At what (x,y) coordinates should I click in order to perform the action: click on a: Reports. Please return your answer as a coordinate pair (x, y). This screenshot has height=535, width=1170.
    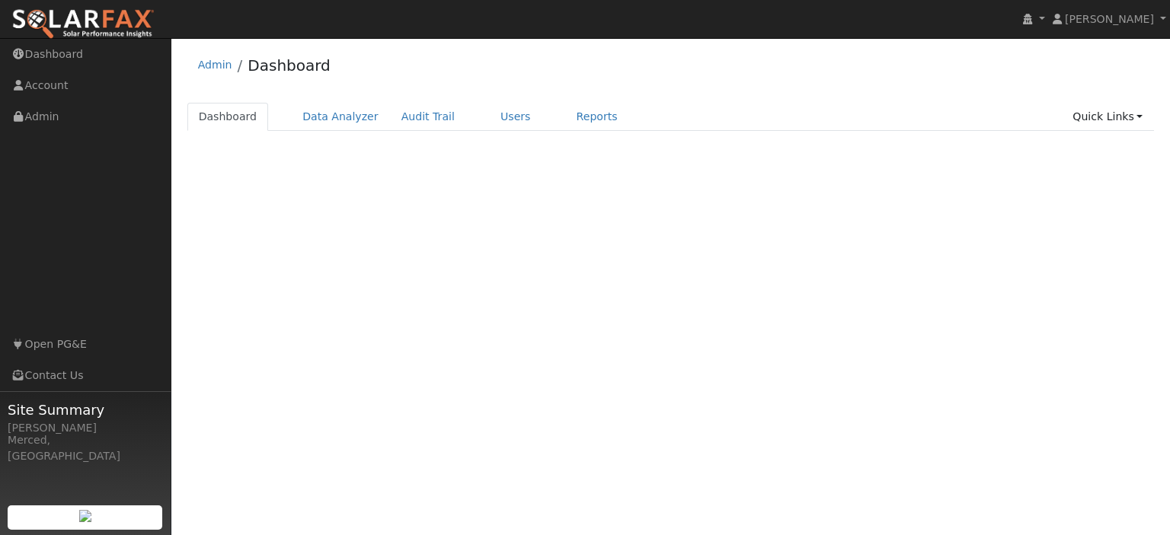
    Looking at the image, I should click on (597, 117).